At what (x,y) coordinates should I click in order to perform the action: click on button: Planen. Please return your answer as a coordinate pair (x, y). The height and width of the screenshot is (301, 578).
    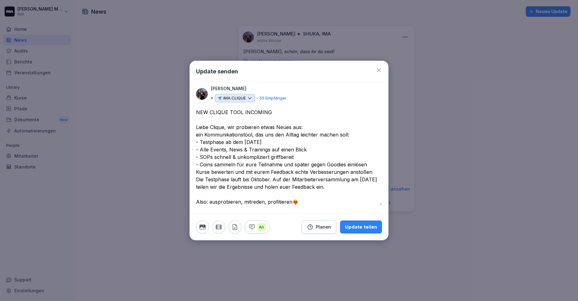
    Looking at the image, I should click on (319, 227).